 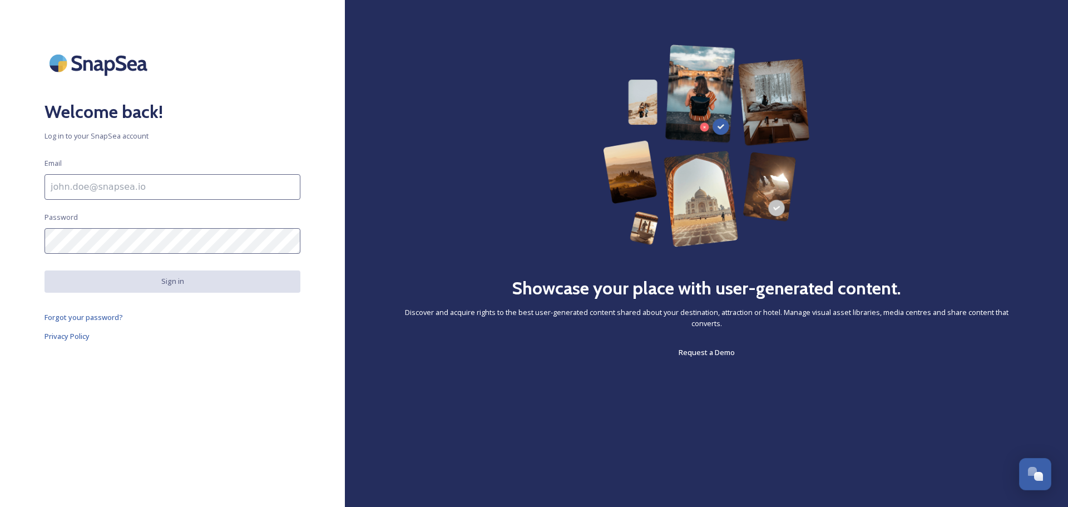 What do you see at coordinates (67, 336) in the screenshot?
I see `span: Privacy Policy` at bounding box center [67, 336].